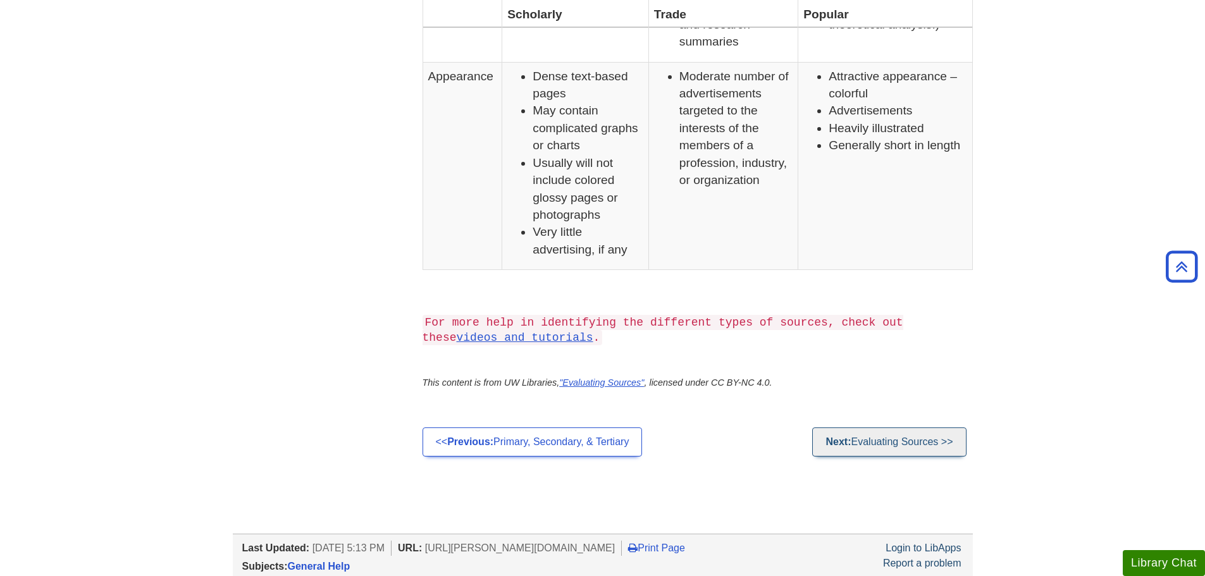 This screenshot has width=1205, height=576. What do you see at coordinates (587, 128) in the screenshot?
I see `li: May contain complicated graphs or charts` at bounding box center [587, 128].